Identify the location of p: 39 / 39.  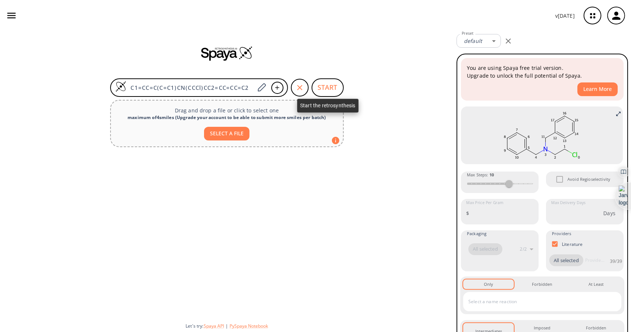
(615, 261).